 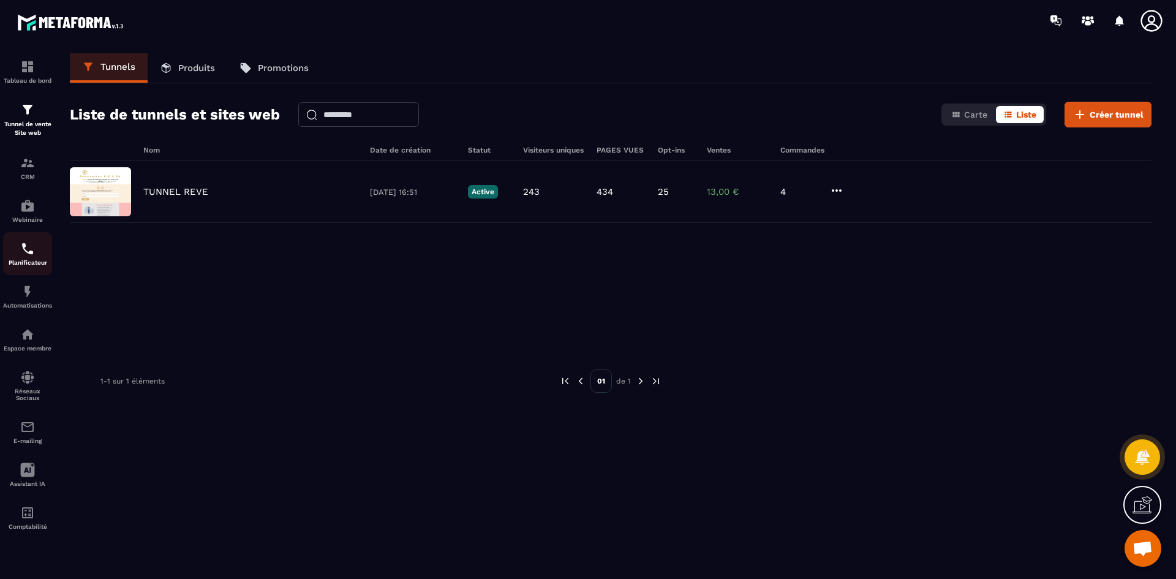 What do you see at coordinates (554, 150) in the screenshot?
I see `h6: Visiteurs uniques` at bounding box center [554, 150].